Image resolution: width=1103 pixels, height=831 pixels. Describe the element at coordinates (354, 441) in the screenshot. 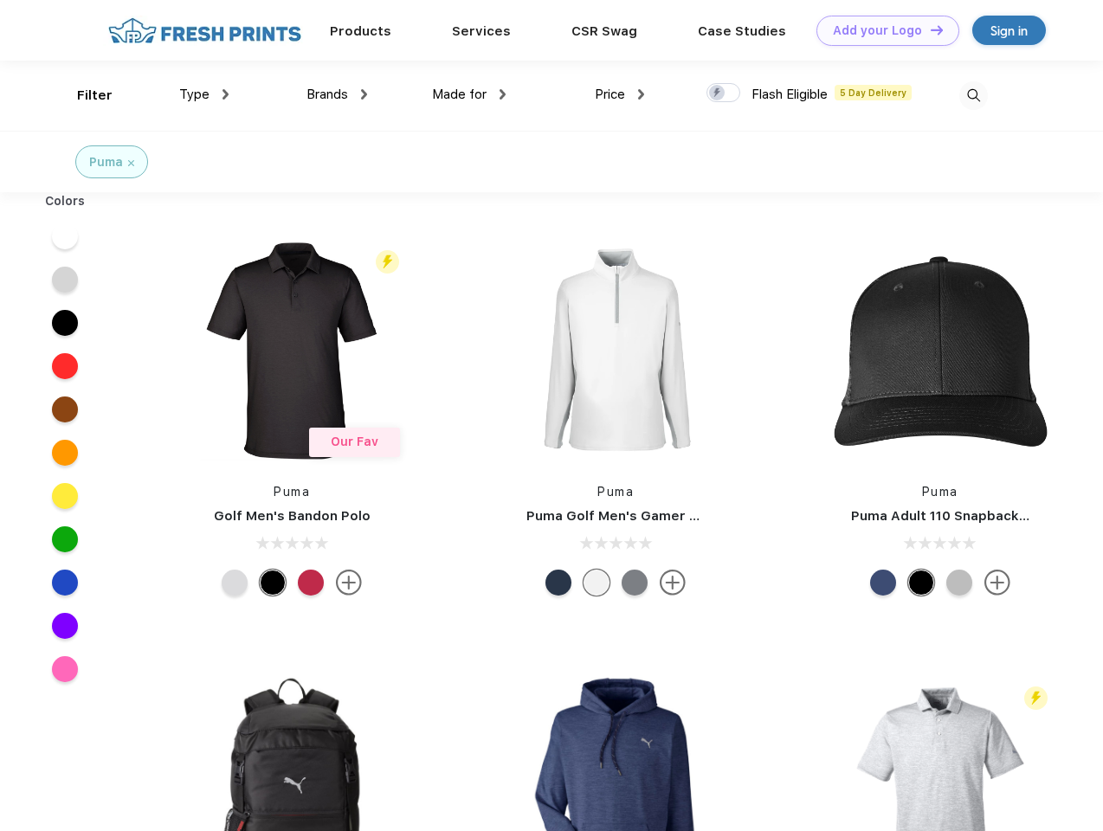

I see `span: Our Fav` at that location.